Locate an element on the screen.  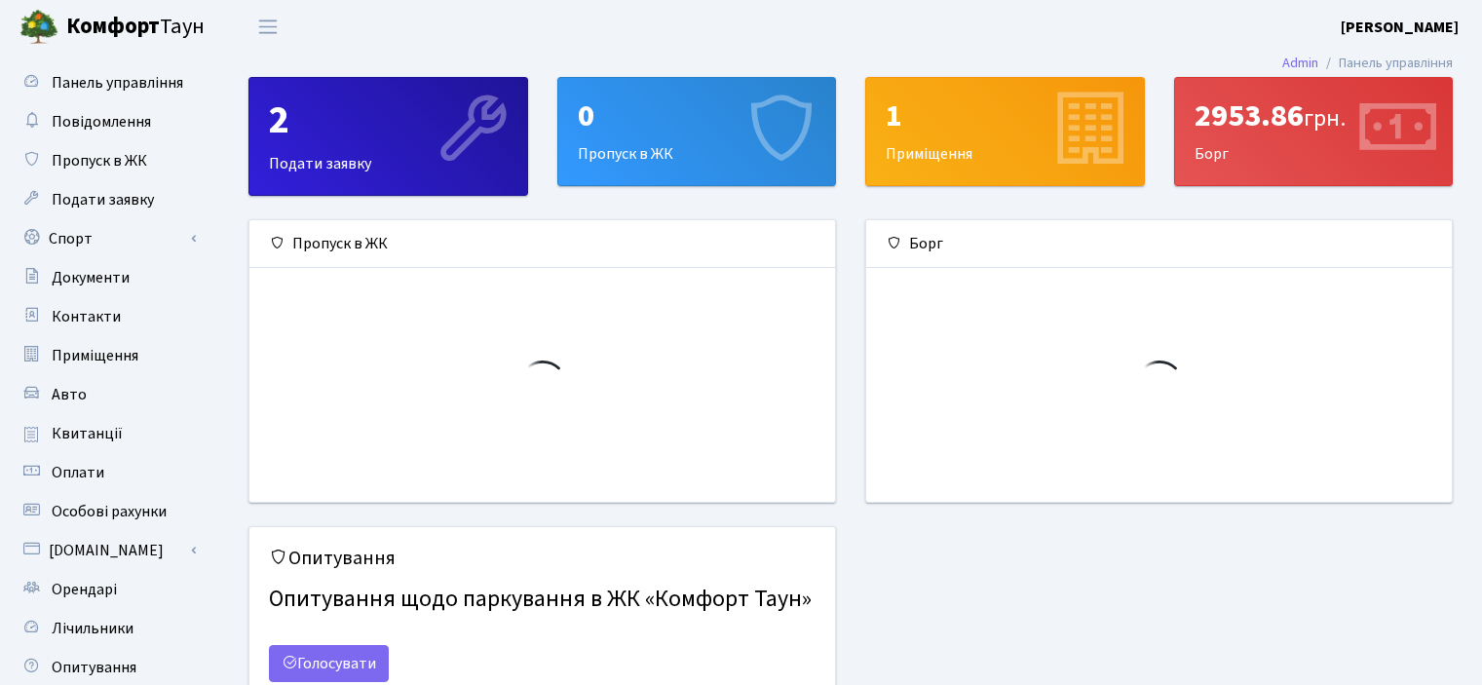
a: Особові рахунки is located at coordinates (107, 511).